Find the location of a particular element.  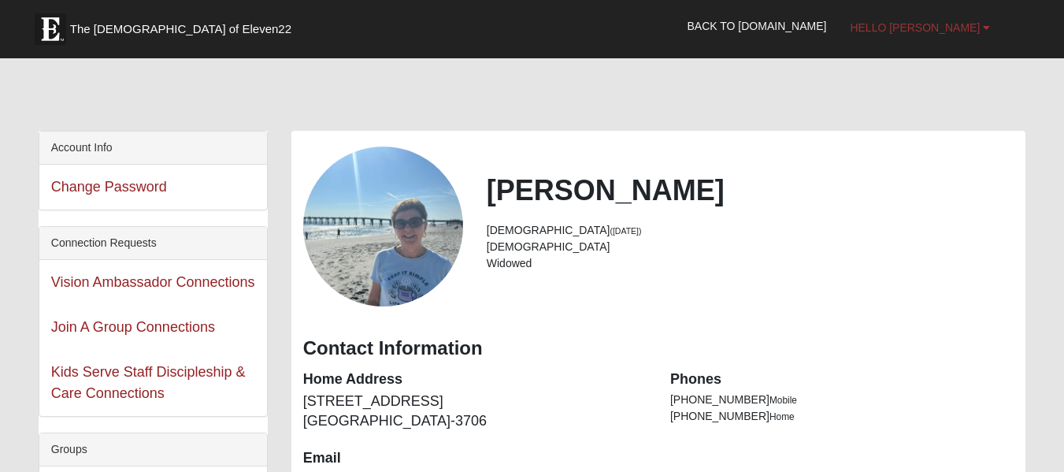

a: Join A Group Connections is located at coordinates (133, 327).